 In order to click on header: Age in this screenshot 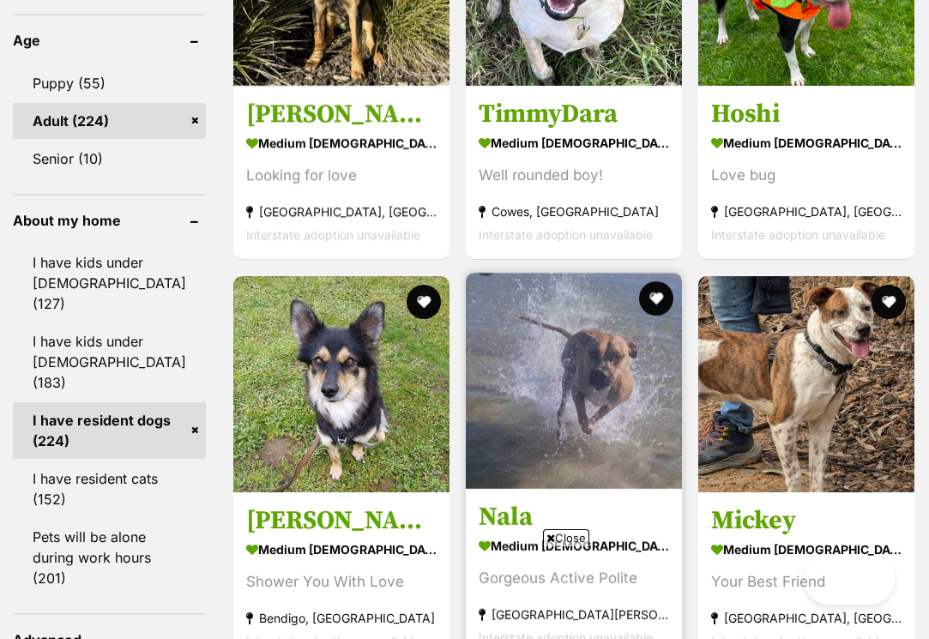, I will do `click(109, 40)`.